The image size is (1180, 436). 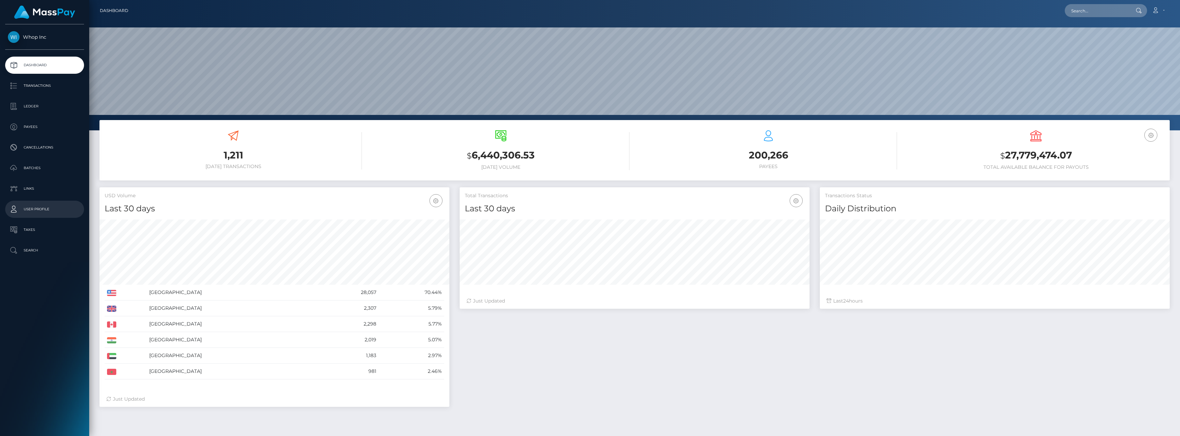 I want to click on p: Batches, so click(x=45, y=168).